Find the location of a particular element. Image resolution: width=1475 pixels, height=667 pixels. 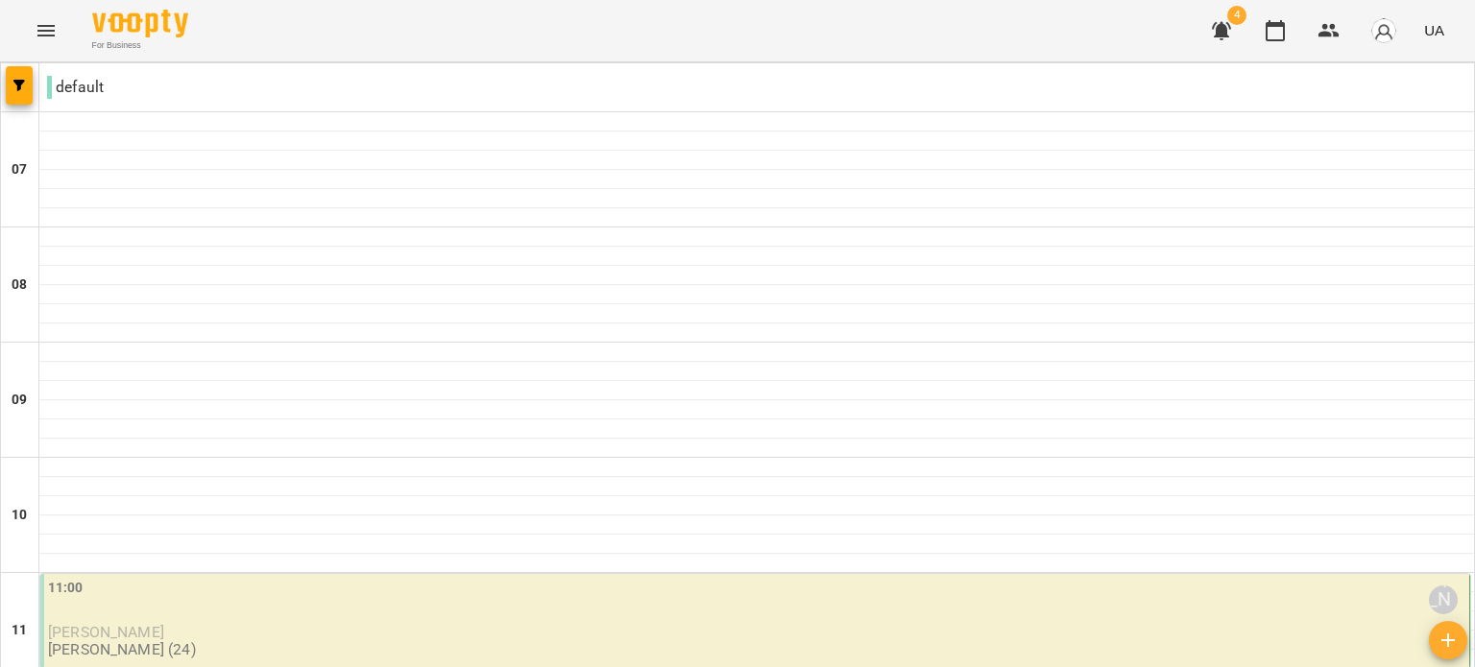

button: Створити урок is located at coordinates (1448, 640).